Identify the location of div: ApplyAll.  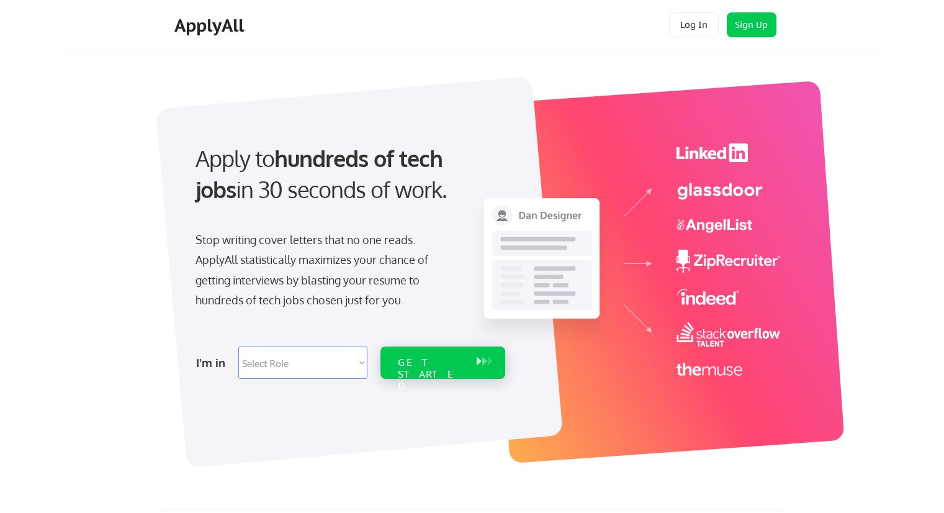
(211, 25).